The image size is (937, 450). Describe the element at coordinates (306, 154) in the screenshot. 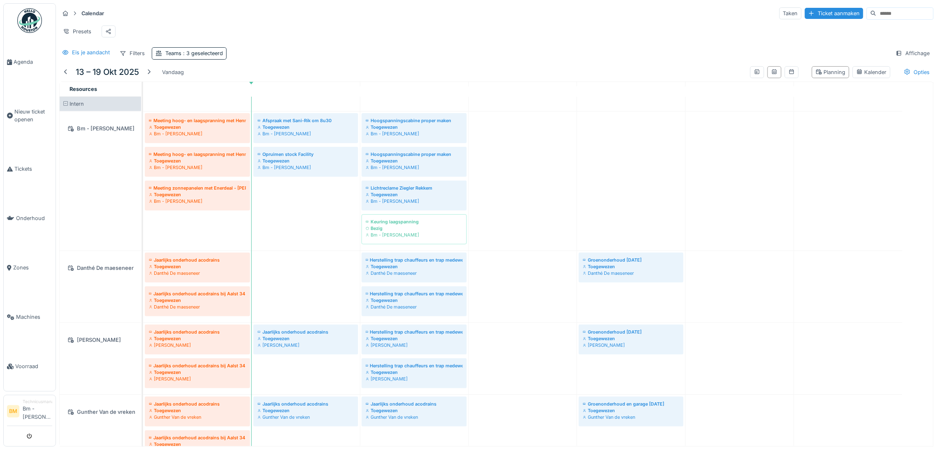

I see `div: Opruimen stock Facility` at that location.